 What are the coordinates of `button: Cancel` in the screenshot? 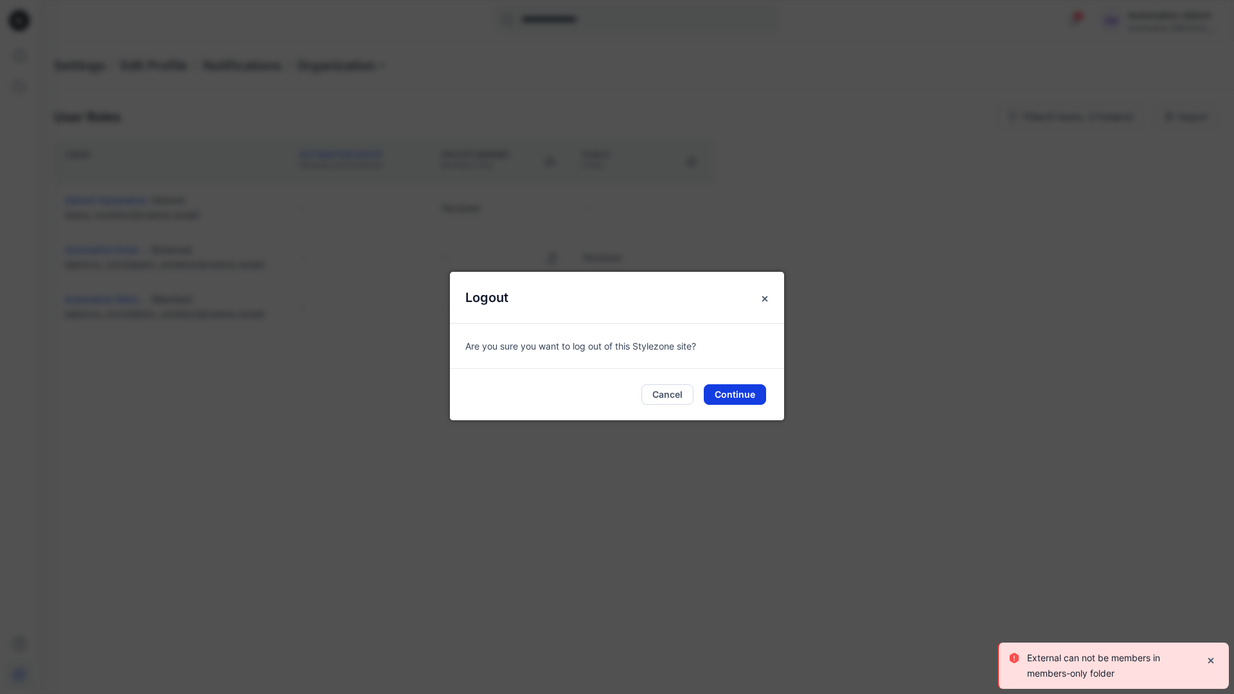 It's located at (667, 395).